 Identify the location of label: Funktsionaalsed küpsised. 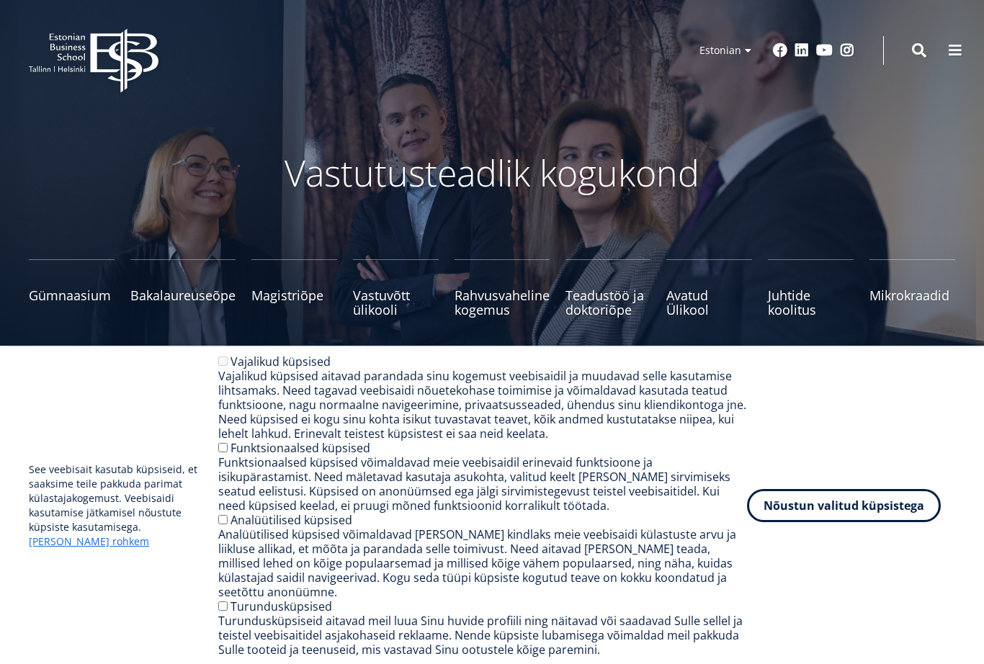
(300, 448).